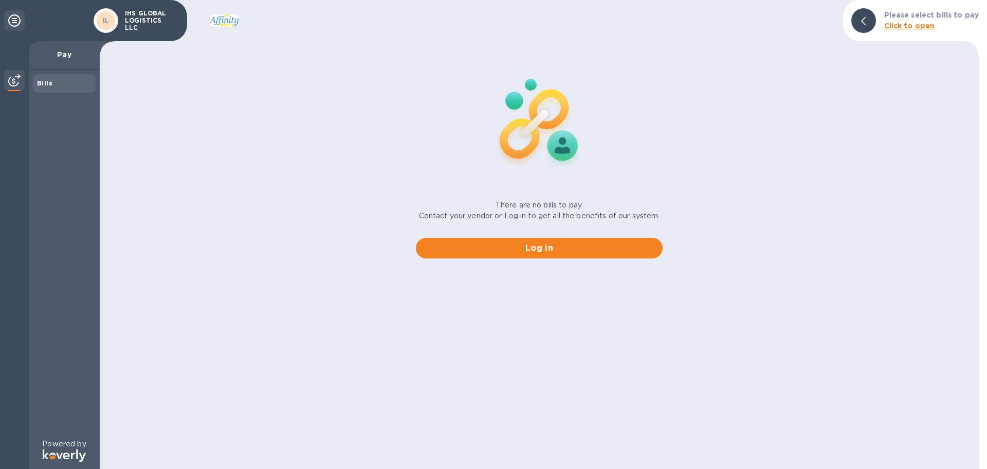 The image size is (987, 469). I want to click on b: Please select bills to pay, so click(932, 15).